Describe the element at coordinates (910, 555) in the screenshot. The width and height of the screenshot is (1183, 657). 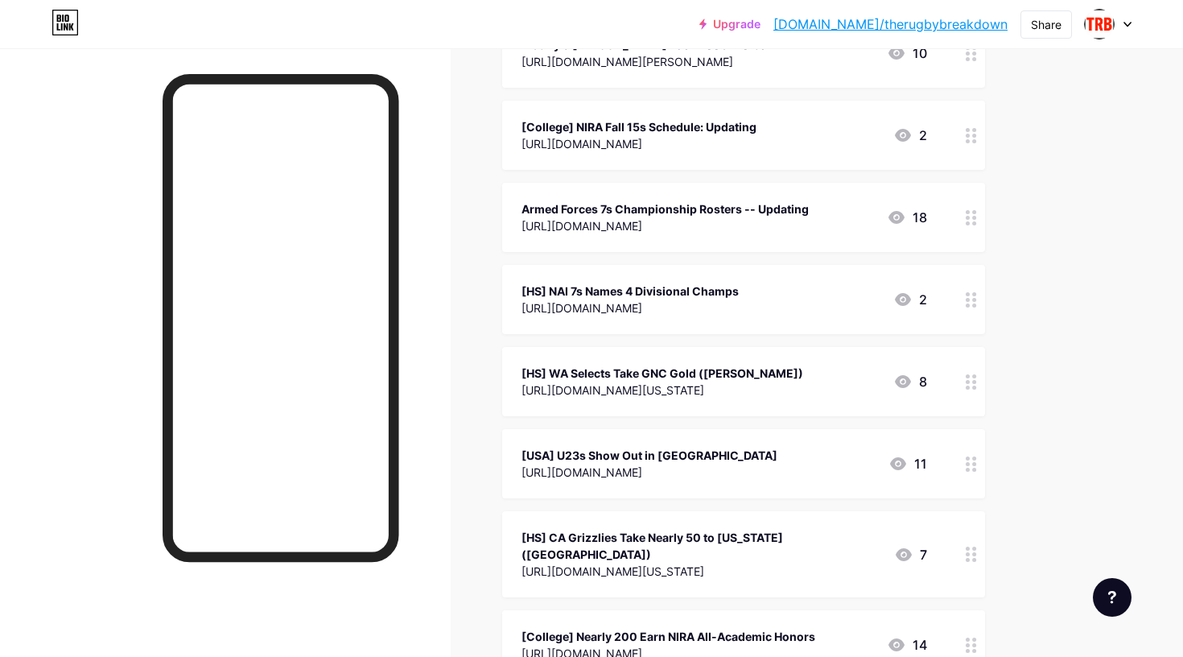
I see `div: 7` at that location.